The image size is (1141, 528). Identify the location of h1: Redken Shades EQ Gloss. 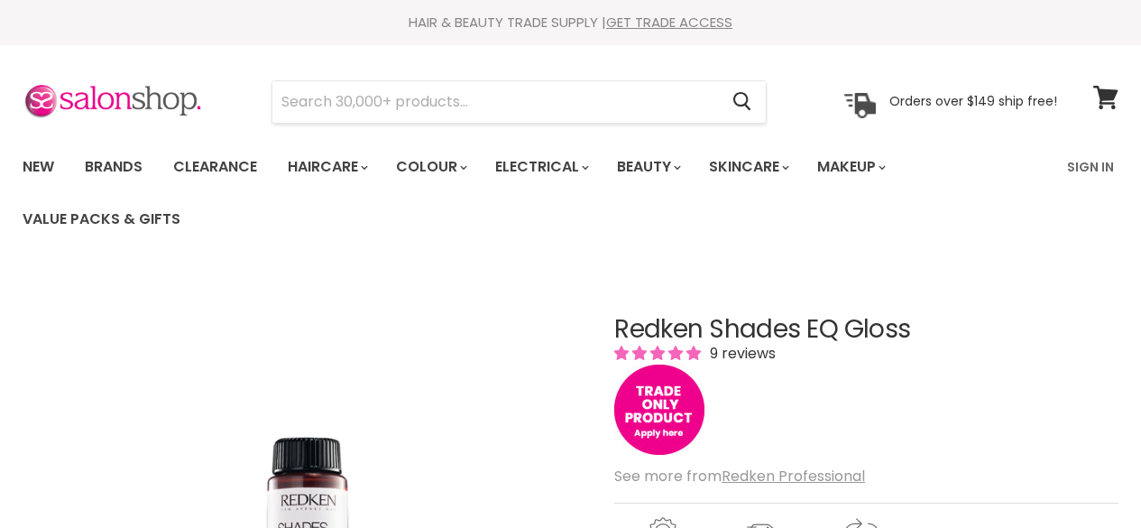
(866, 329).